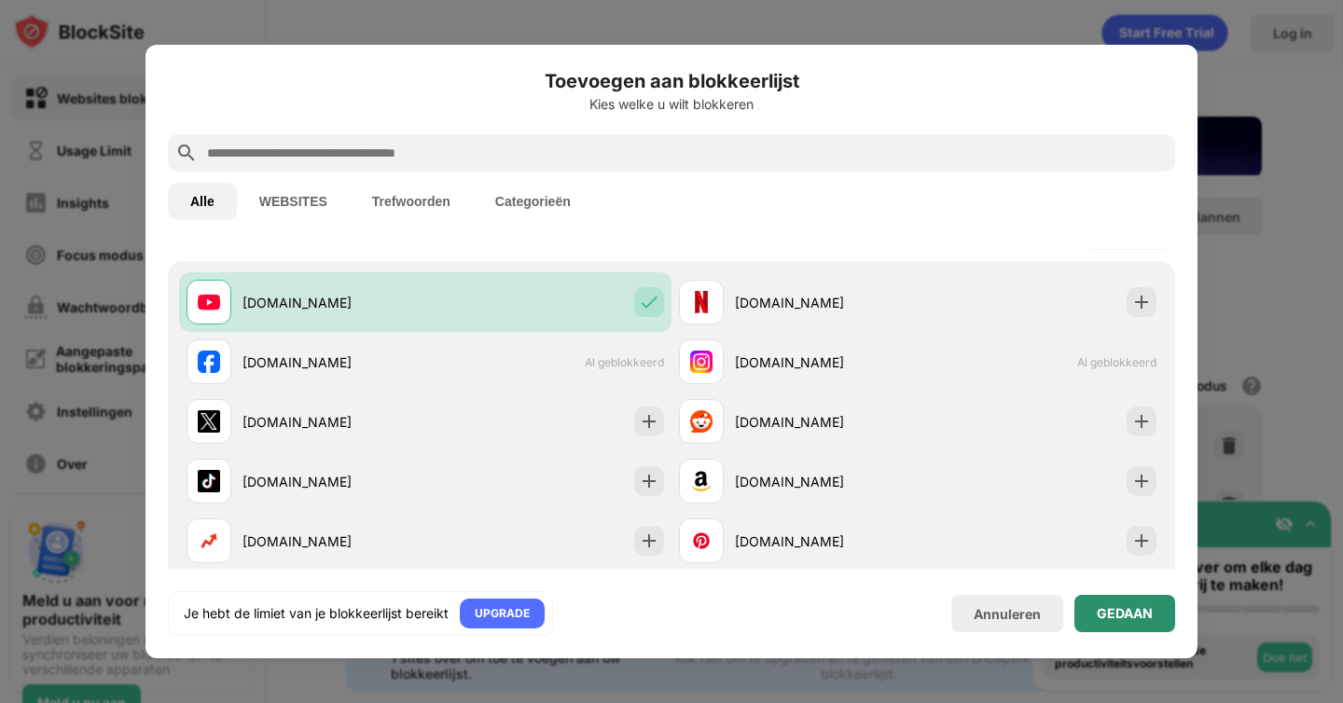 Image resolution: width=1343 pixels, height=703 pixels. What do you see at coordinates (671, 81) in the screenshot?
I see `h6: Toevoegen aan blokkeerlijst` at bounding box center [671, 81].